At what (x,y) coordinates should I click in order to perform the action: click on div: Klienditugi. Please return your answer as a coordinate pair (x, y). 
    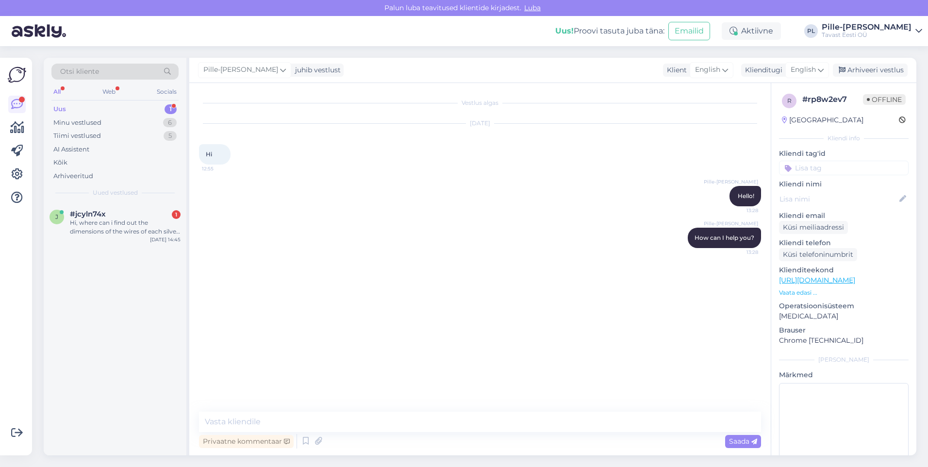
    Looking at the image, I should click on (762, 70).